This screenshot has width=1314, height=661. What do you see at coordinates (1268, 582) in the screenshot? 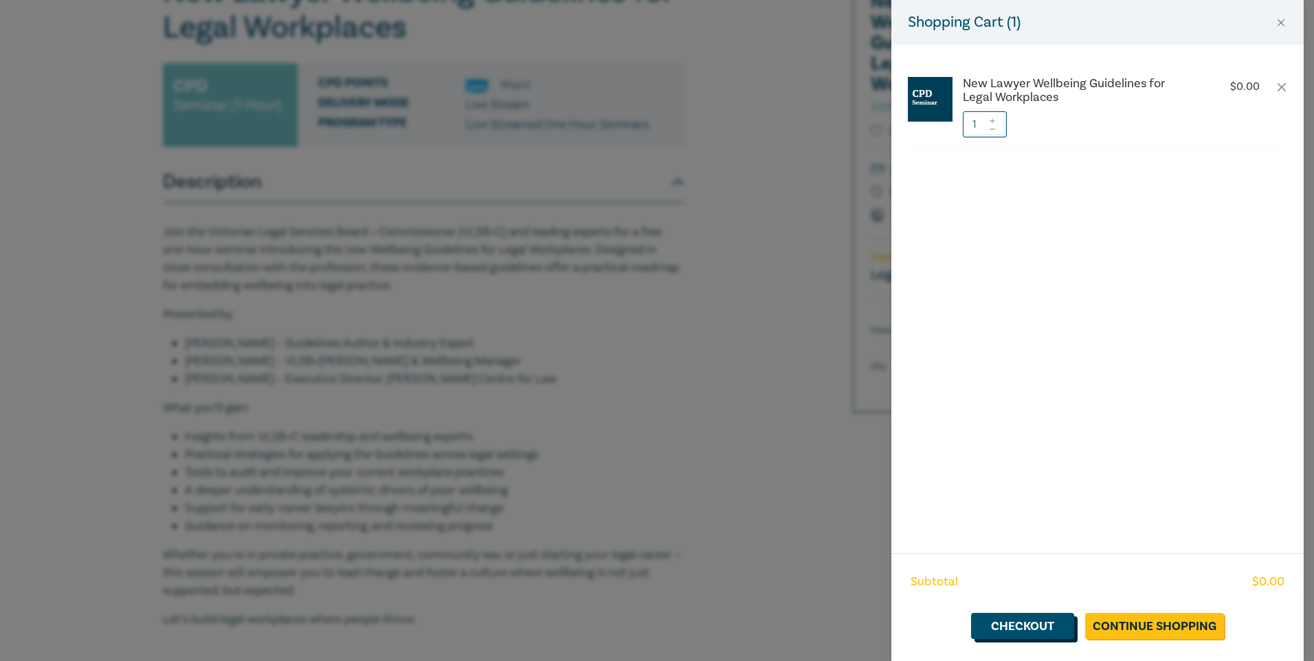
I see `span: $ 0.00` at bounding box center [1268, 582].